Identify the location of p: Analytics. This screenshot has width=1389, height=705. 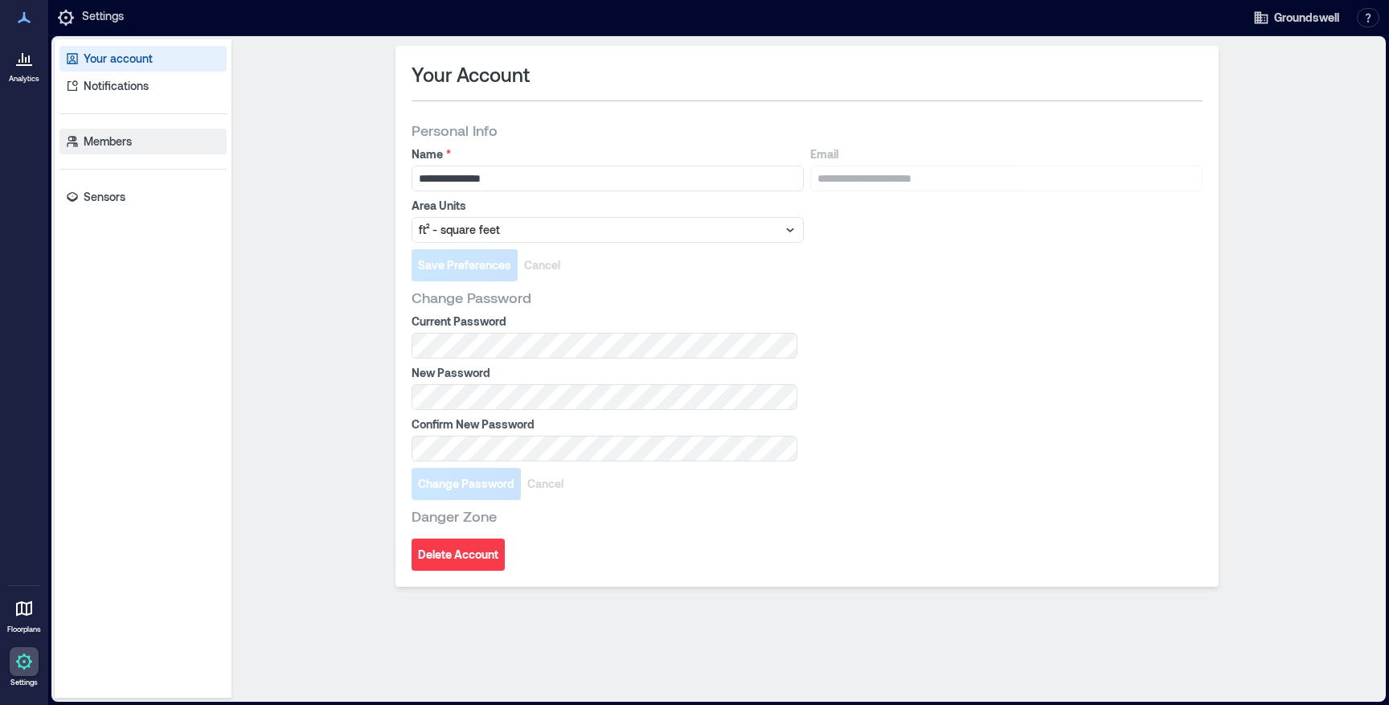
(24, 79).